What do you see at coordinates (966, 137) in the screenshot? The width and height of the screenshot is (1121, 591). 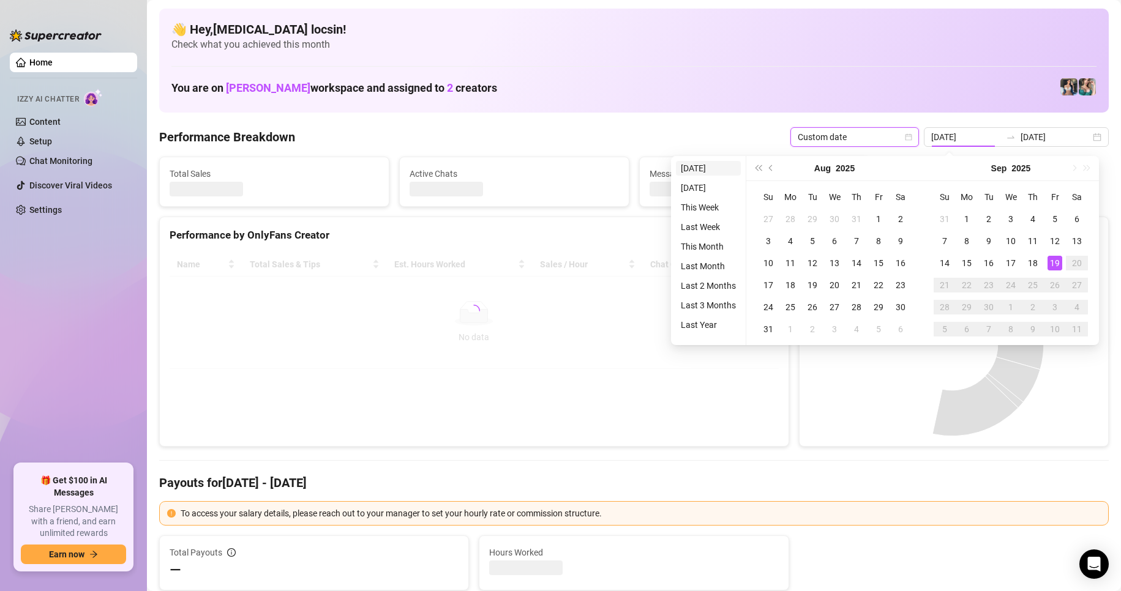 I see `input: Start date` at bounding box center [966, 137].